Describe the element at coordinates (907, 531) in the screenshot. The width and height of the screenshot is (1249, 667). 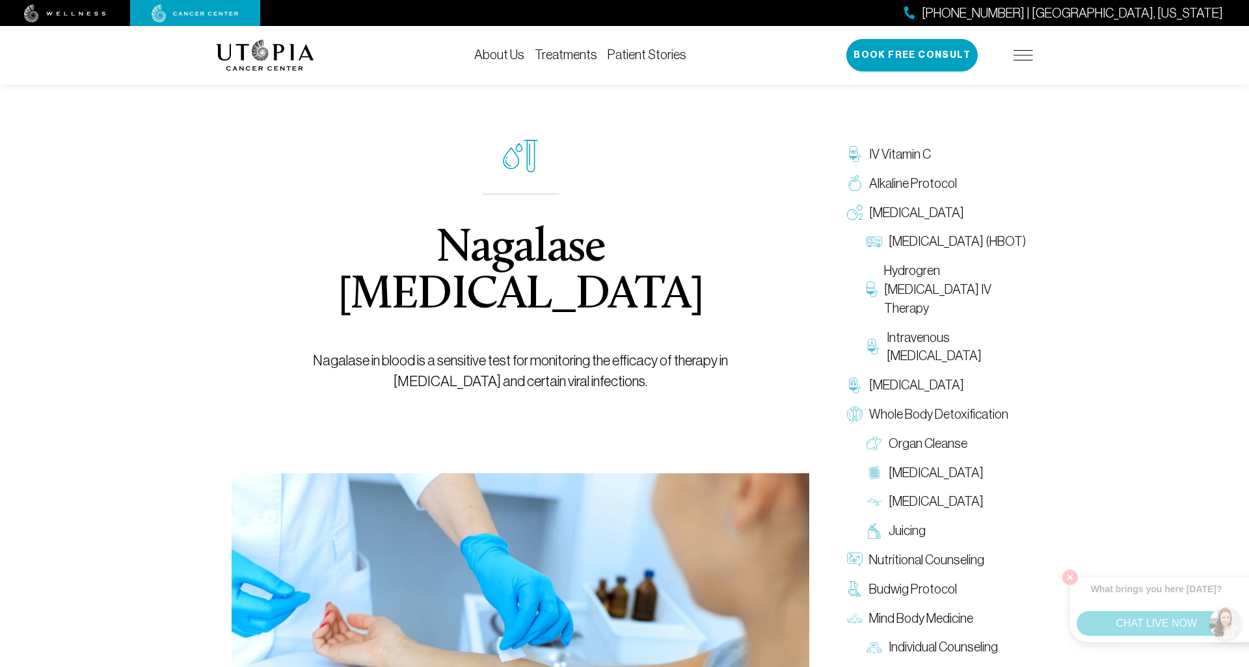
I see `span: Juicing` at that location.